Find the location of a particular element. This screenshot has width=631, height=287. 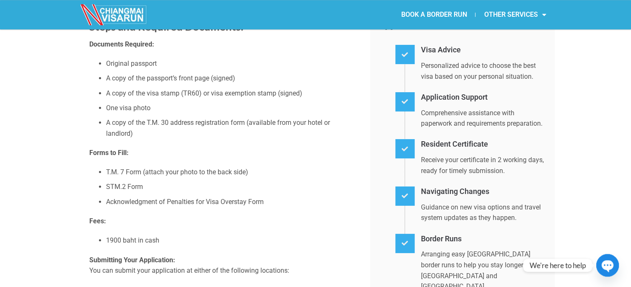

p: Comprehensive assistance with paperwork and requirements preparation. is located at coordinates (484, 118).